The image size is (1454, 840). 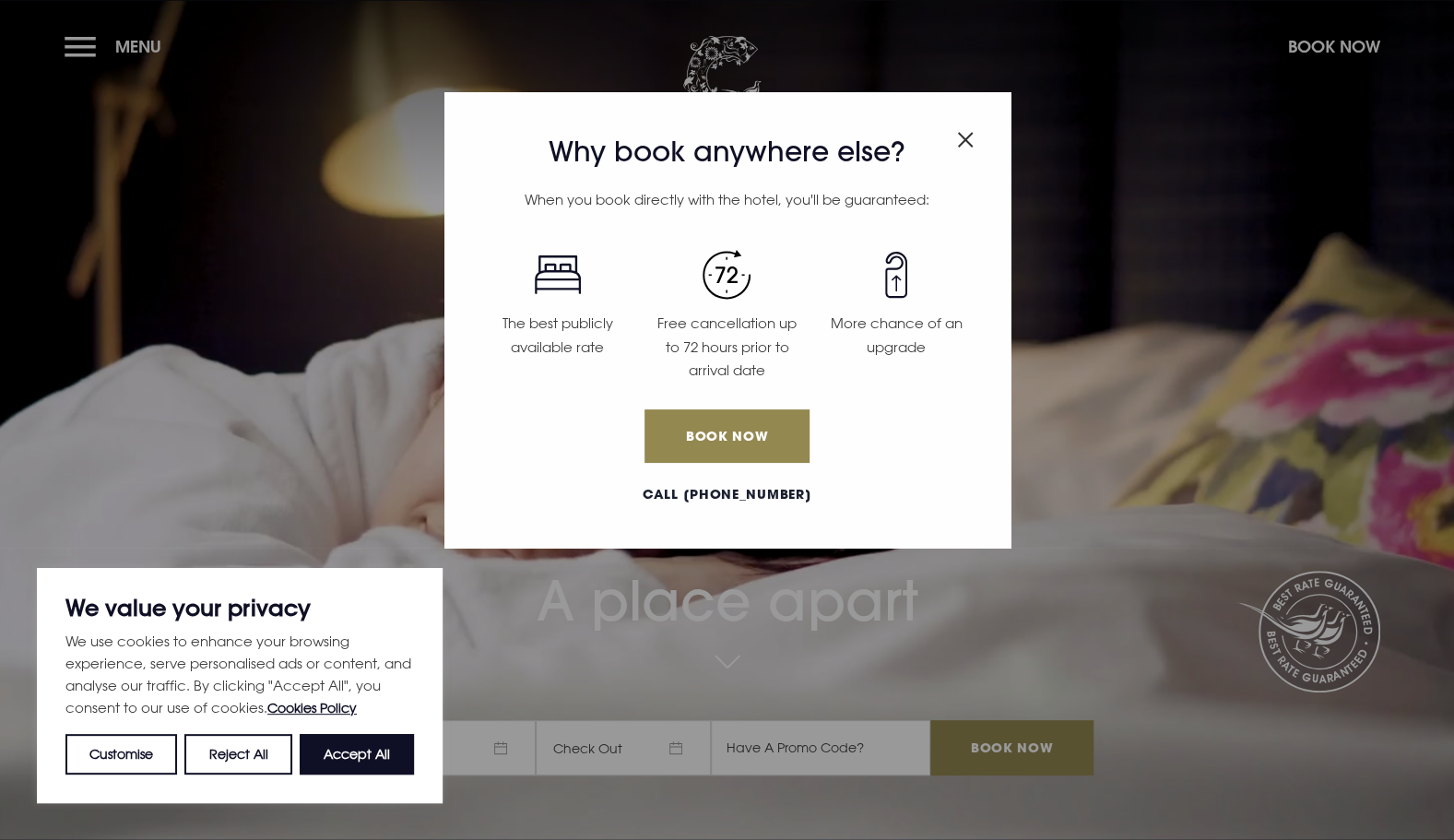 What do you see at coordinates (727, 346) in the screenshot?
I see `p: Free cancellation up to 72 hours prior to arrival date` at bounding box center [727, 346].